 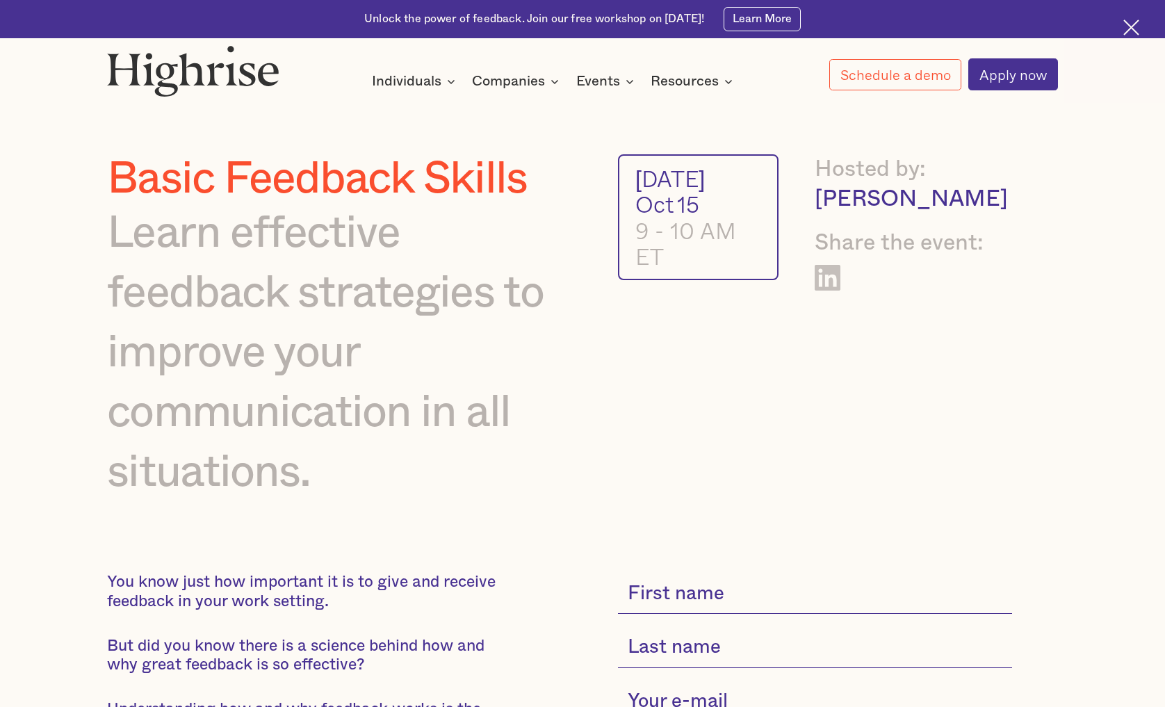 What do you see at coordinates (1013, 74) in the screenshot?
I see `a: Apply now` at bounding box center [1013, 74].